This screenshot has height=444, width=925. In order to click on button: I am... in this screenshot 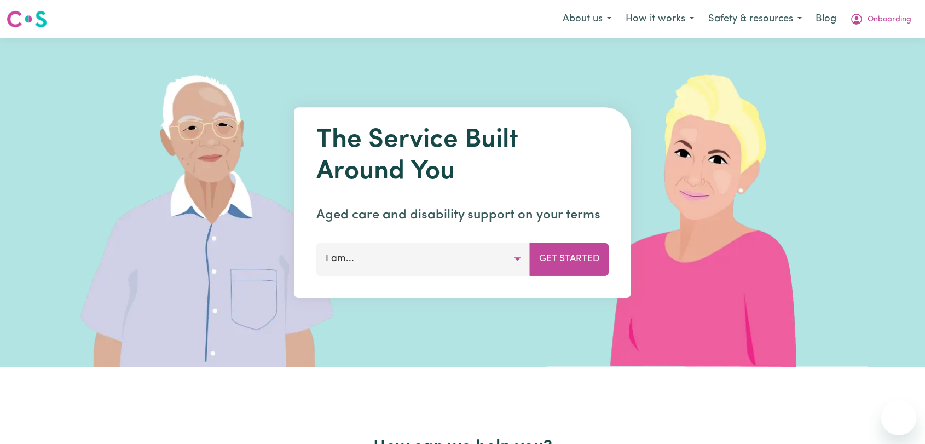, I will do `click(423, 259)`.